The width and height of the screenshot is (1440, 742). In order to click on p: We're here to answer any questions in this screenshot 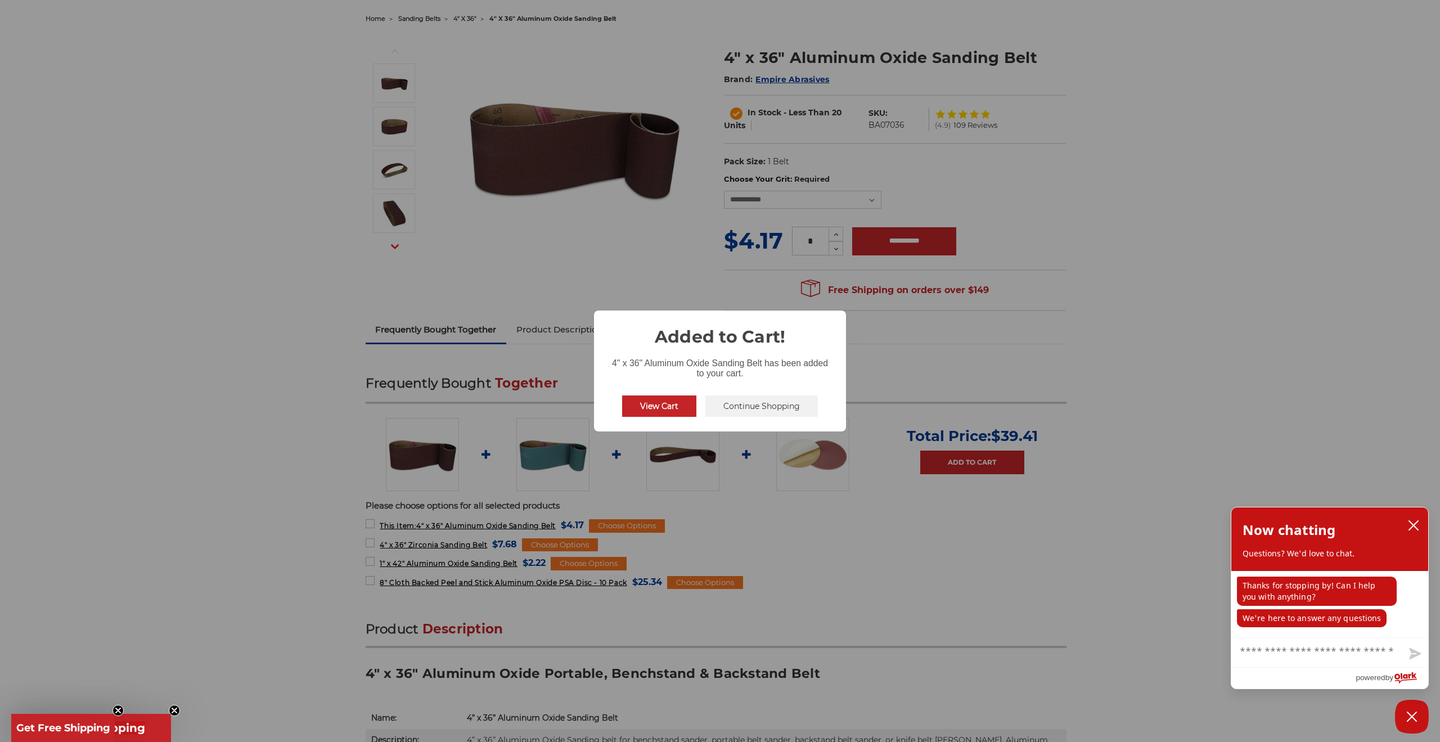, I will do `click(1311, 618)`.